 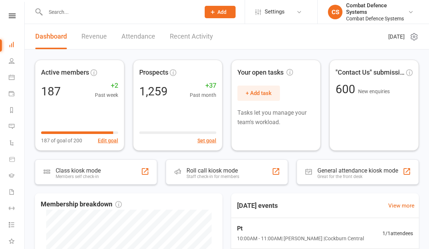 What do you see at coordinates (203, 85) in the screenshot?
I see `span: +37` at bounding box center [203, 85].